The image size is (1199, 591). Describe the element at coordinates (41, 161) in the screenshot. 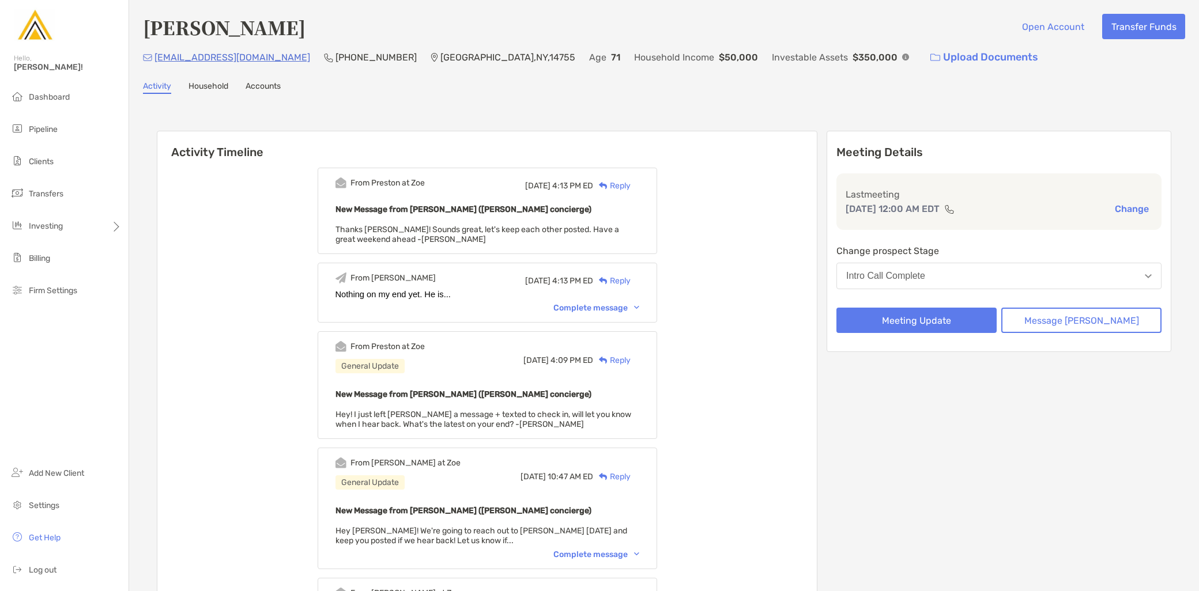

I see `span: Clients` at that location.